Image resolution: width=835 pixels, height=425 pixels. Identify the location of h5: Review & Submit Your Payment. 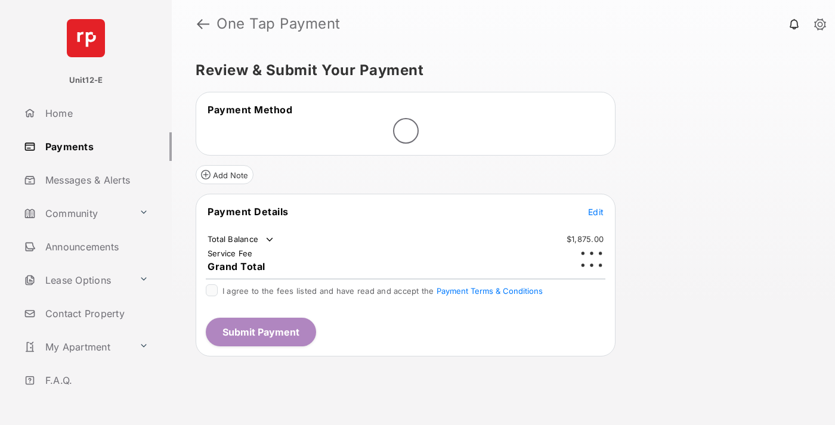
(499, 70).